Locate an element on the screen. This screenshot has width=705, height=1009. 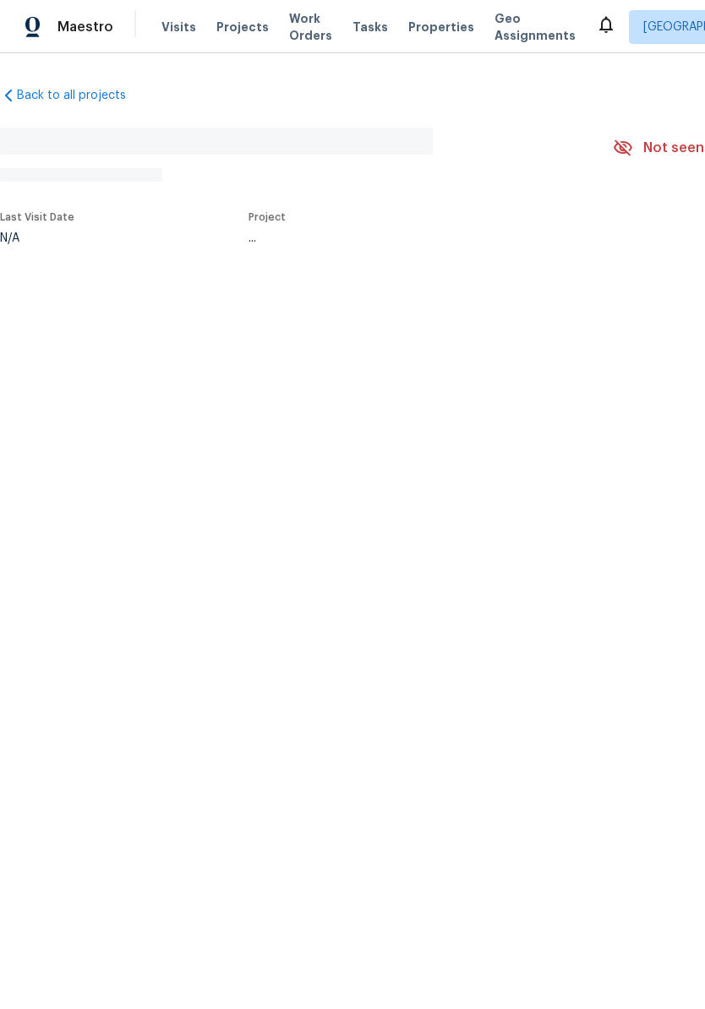
span: Tasks is located at coordinates (370, 27).